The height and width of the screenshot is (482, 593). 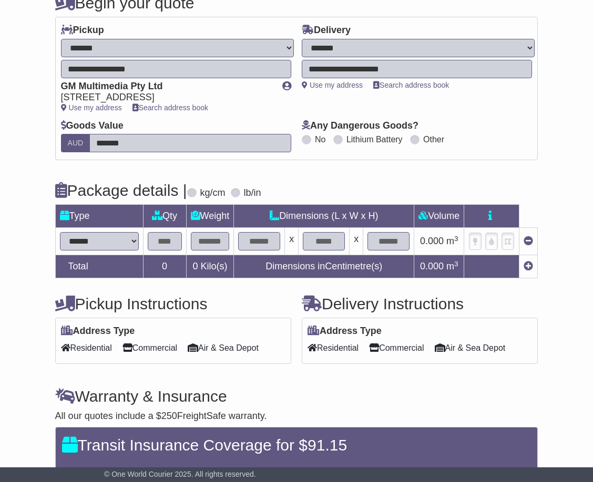 I want to click on h4: Package details |, so click(x=121, y=190).